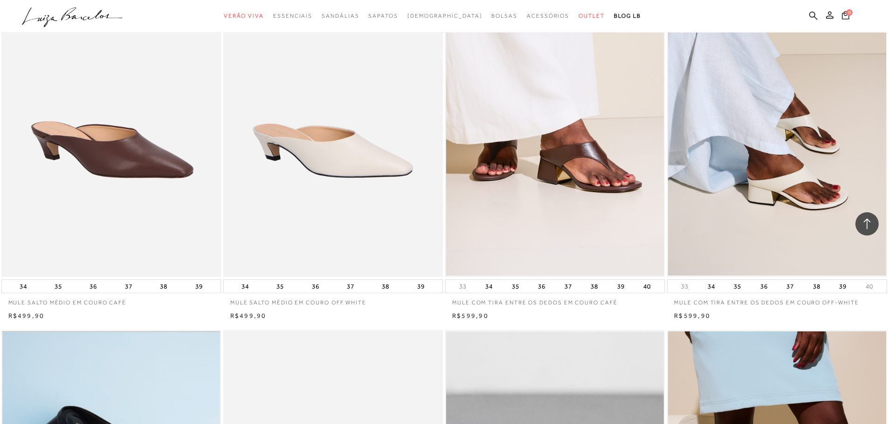 The height and width of the screenshot is (424, 888). Describe the element at coordinates (776, 300) in the screenshot. I see `p: MULE COM TIRA ENTRE OS DEDOS EM COURO OFF-WHITE` at that location.